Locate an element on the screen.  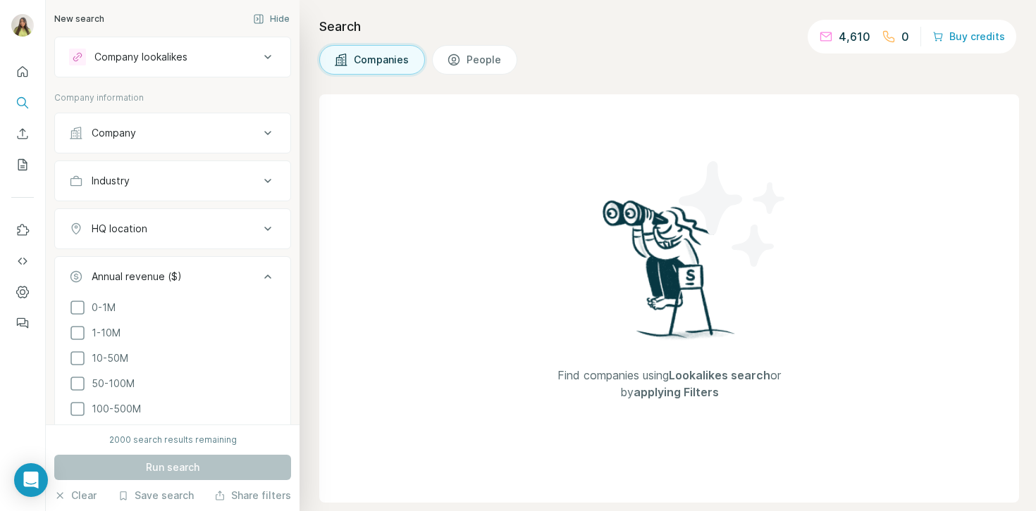
div: Company is located at coordinates (113, 133).